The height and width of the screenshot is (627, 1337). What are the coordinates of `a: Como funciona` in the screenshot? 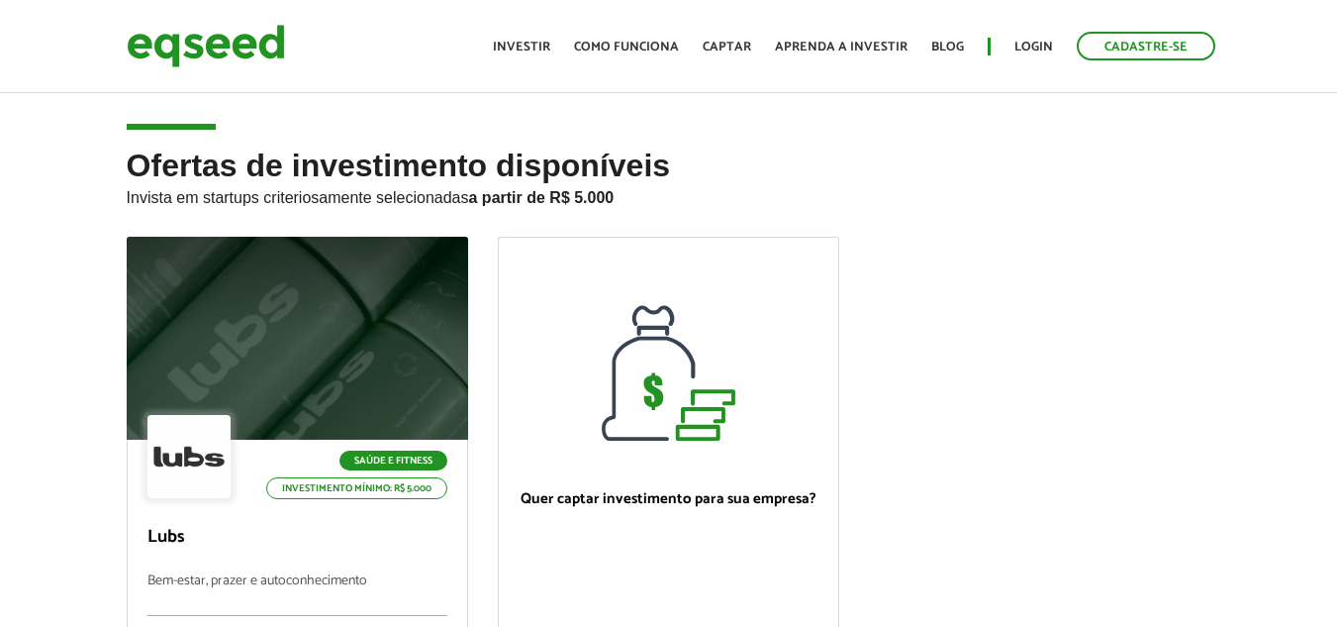 It's located at (627, 47).